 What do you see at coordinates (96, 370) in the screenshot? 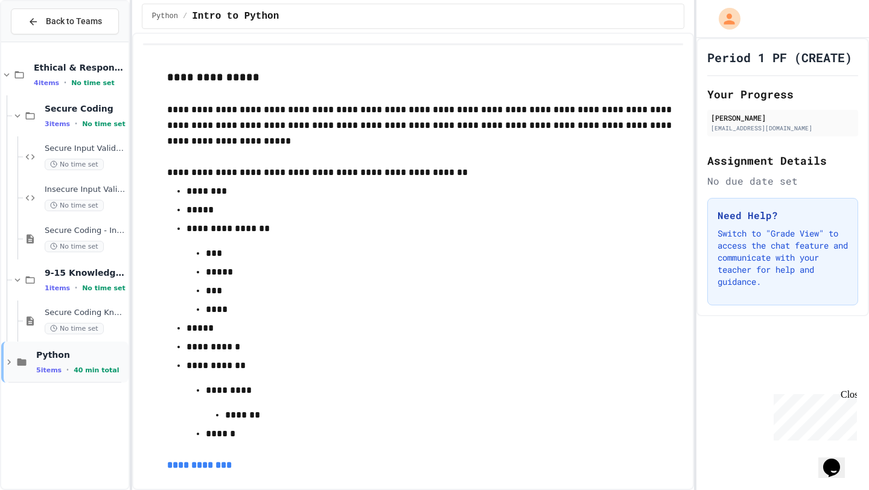
I see `span: 40 min total` at bounding box center [96, 370].